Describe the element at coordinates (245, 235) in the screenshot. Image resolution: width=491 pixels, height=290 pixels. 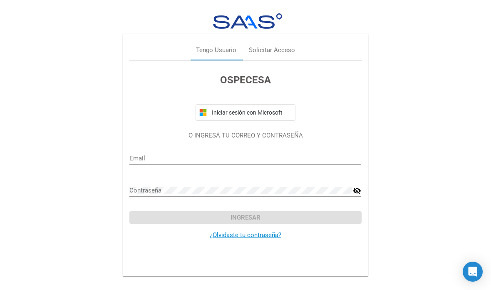
I see `a: ¿Olvidaste tu contraseña?` at that location.